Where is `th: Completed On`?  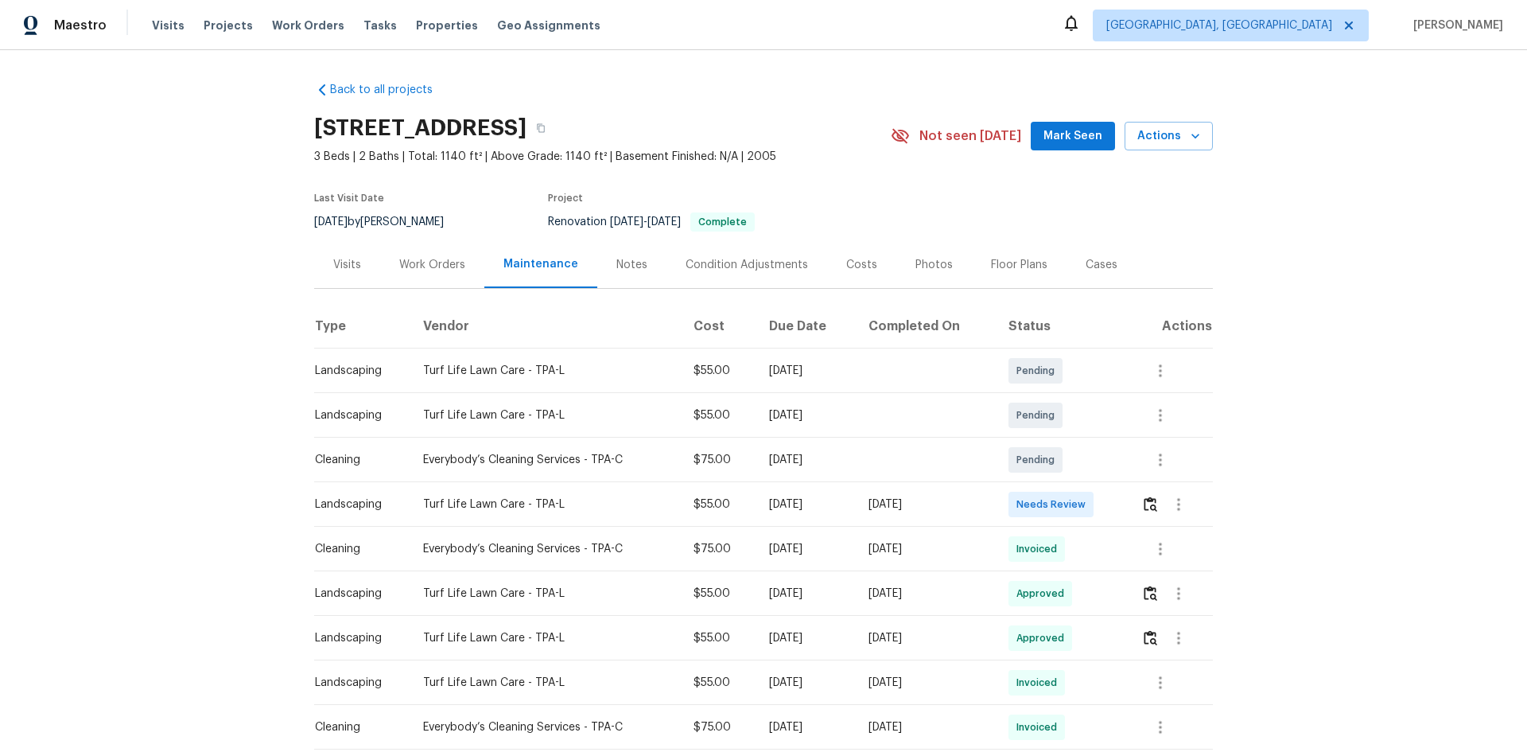 th: Completed On is located at coordinates (926, 326).